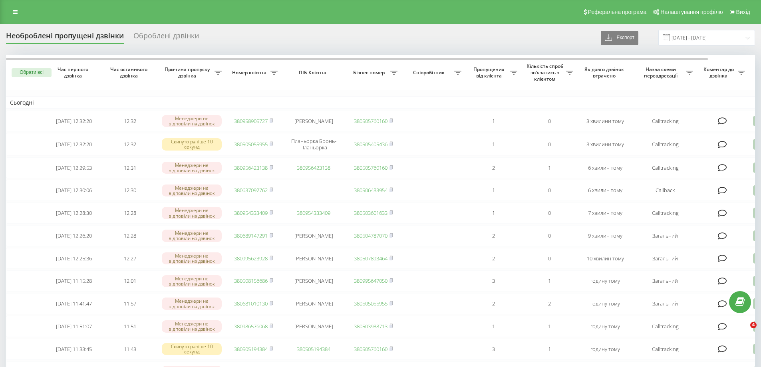  Describe the element at coordinates (130, 304) in the screenshot. I see `td: 11:57` at that location.